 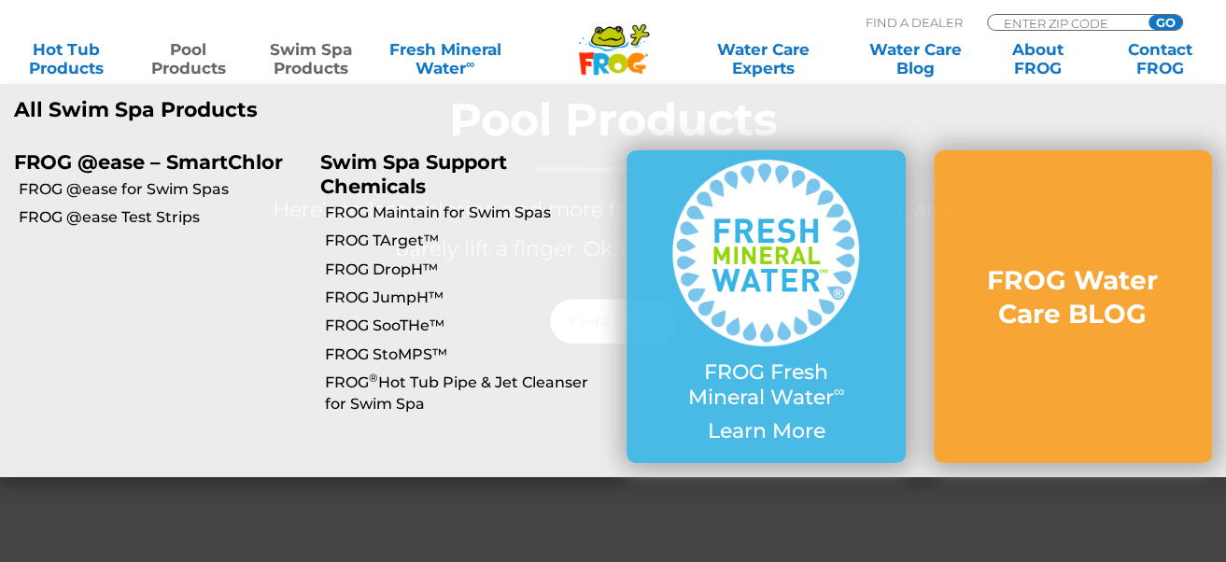 What do you see at coordinates (763, 59) in the screenshot?
I see `a: Water CareExperts` at bounding box center [763, 59].